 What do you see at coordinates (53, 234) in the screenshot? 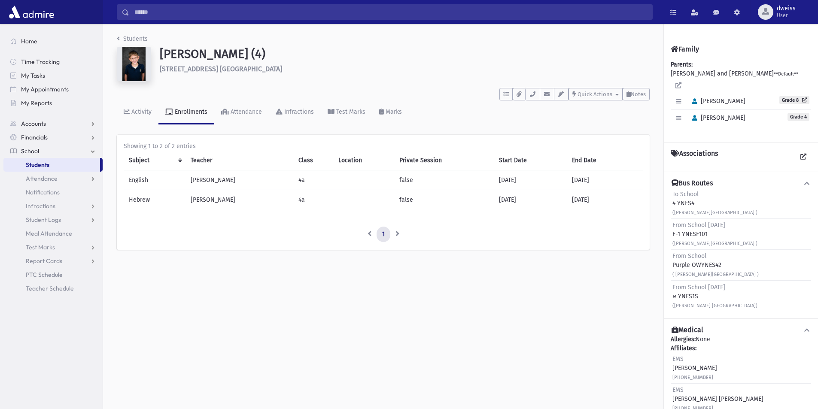
I see `a: Meal Attendance` at bounding box center [53, 234].